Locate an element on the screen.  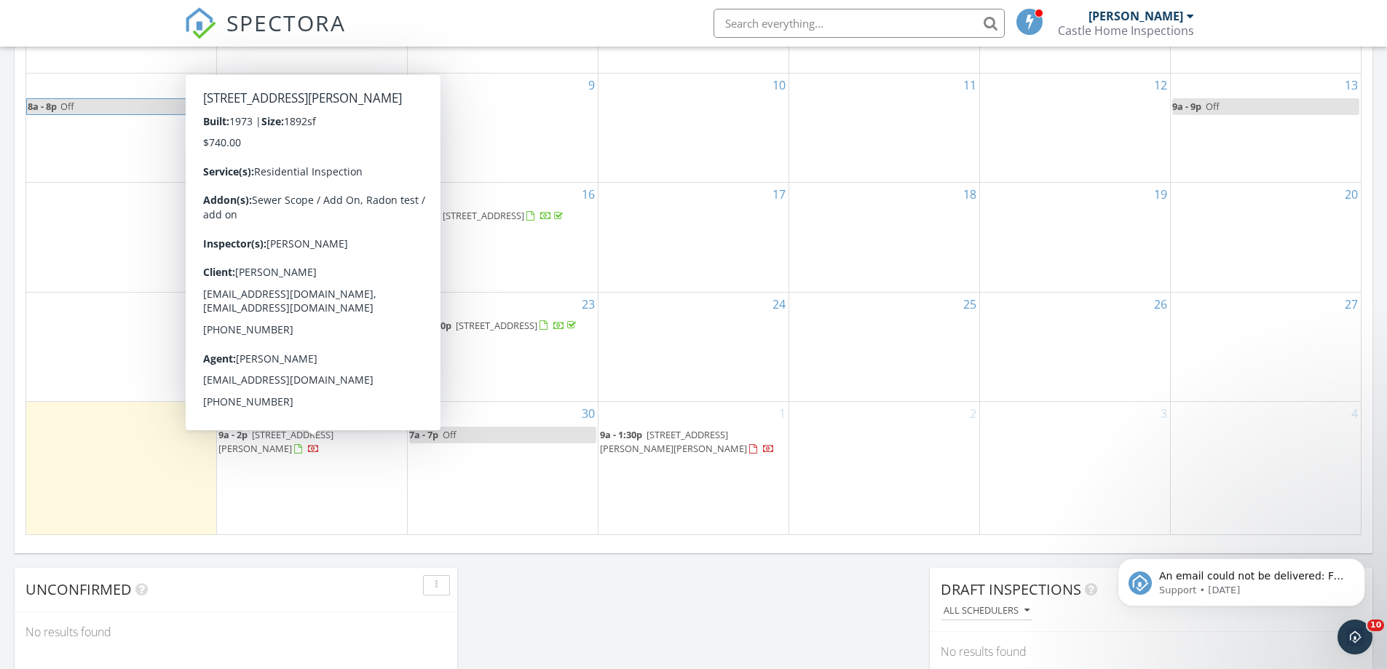
a: Go to September 16, 2025 is located at coordinates (588, 194).